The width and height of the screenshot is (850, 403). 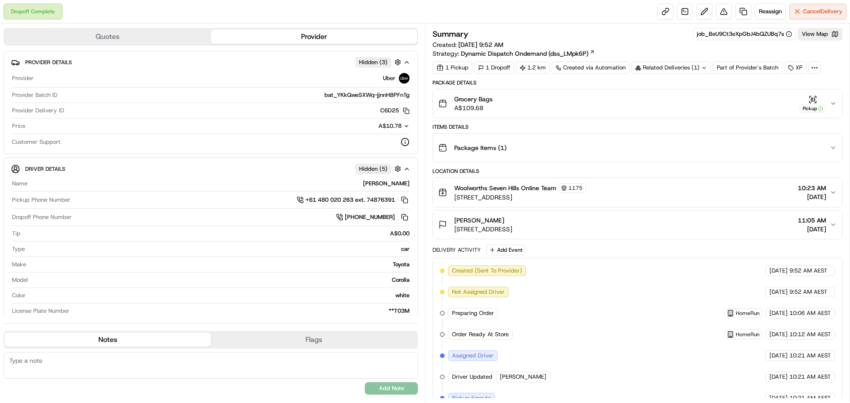 What do you see at coordinates (404, 78) in the screenshot?
I see `img: uber-new-logo.jpeg` at bounding box center [404, 78].